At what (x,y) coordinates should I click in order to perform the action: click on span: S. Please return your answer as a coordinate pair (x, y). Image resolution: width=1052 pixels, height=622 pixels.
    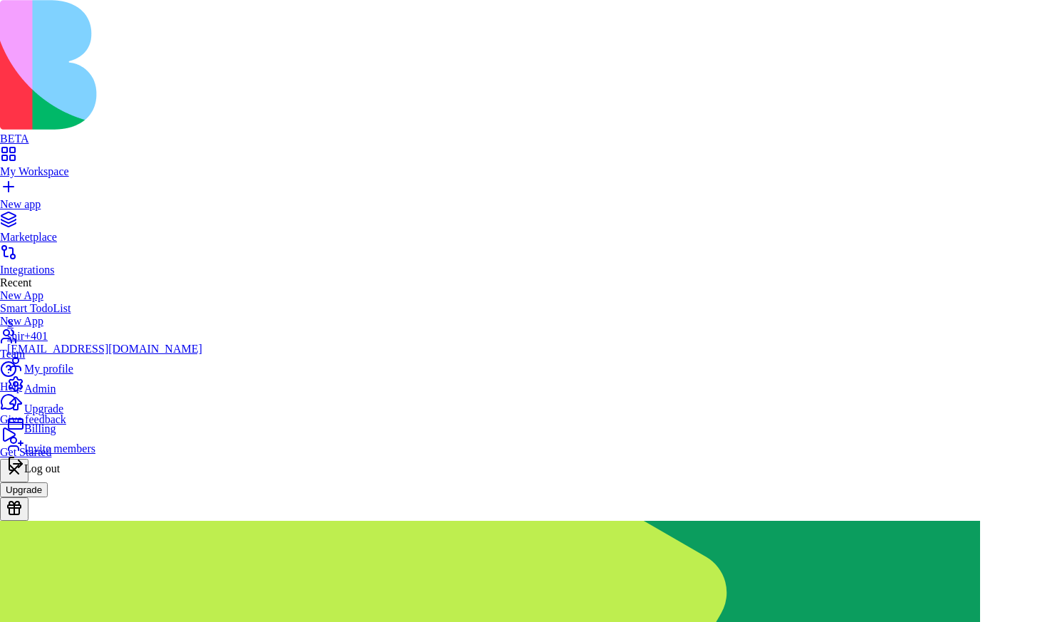
    Looking at the image, I should click on (10, 323).